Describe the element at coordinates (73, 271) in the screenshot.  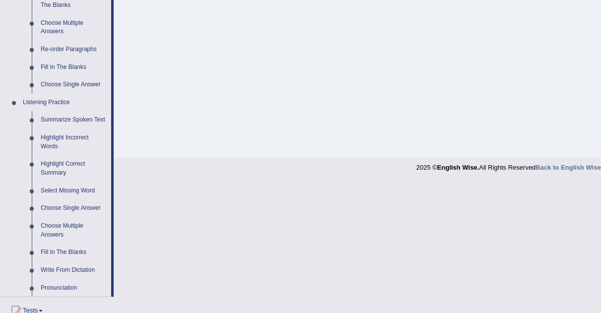
I see `a: Write From Dictation` at that location.